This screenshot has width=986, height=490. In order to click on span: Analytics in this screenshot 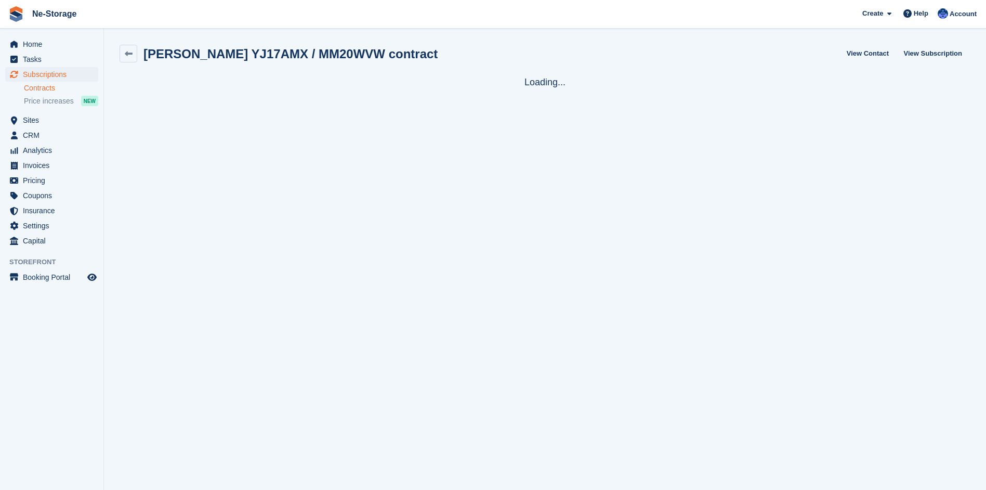, I will do `click(54, 150)`.